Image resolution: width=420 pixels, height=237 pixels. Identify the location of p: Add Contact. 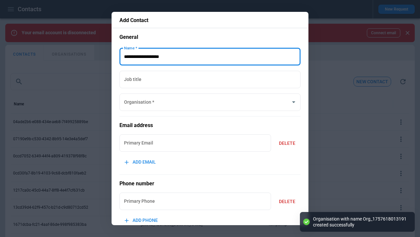
(210, 20).